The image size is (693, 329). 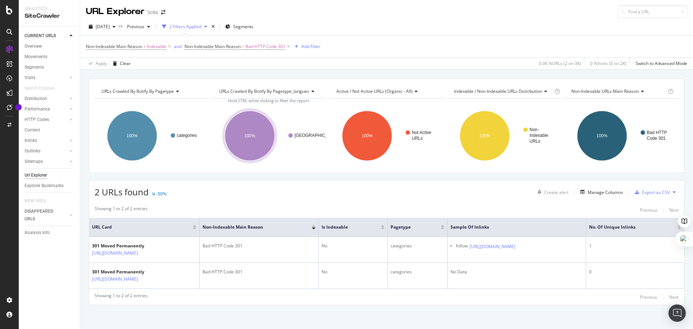 What do you see at coordinates (43, 88) in the screenshot?
I see `a: Search Engines` at bounding box center [43, 88].